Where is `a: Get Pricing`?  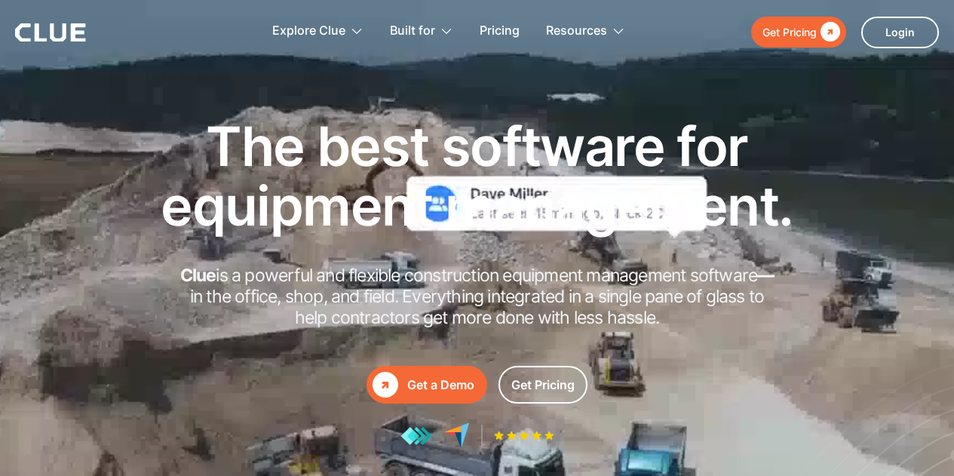 a: Get Pricing is located at coordinates (798, 32).